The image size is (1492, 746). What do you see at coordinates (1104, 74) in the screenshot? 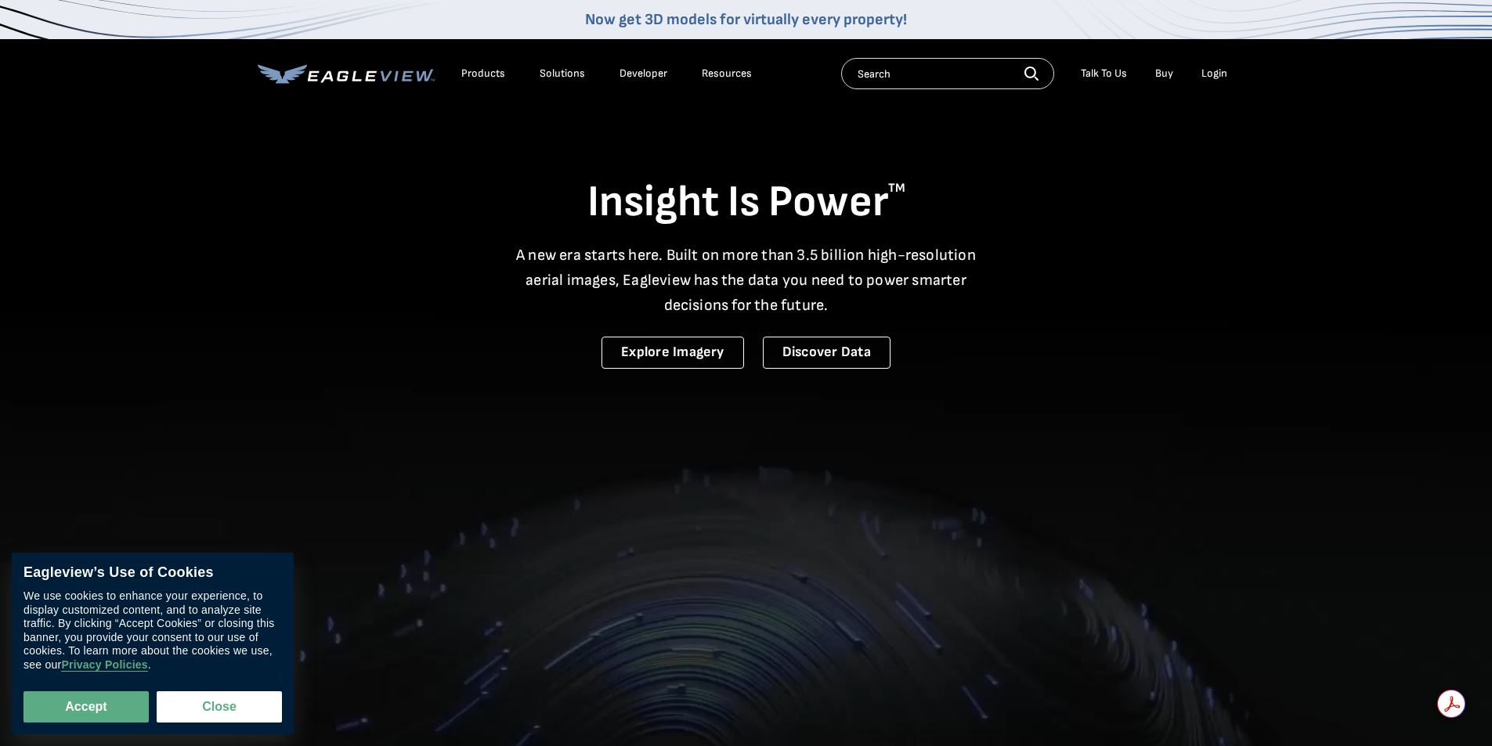
I see `div: Talk To Us` at bounding box center [1104, 74].